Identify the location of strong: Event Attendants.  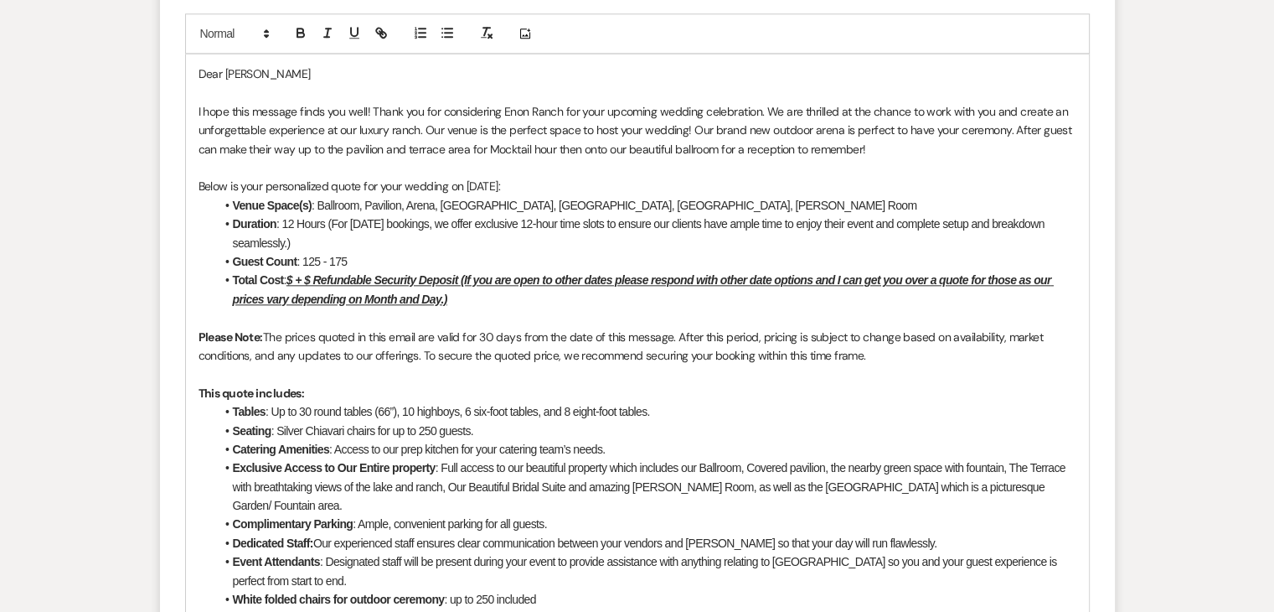
(276, 561).